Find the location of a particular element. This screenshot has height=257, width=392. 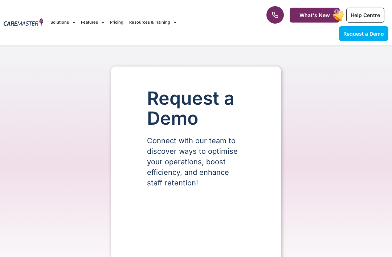

span: Request a Demo is located at coordinates (364, 33).